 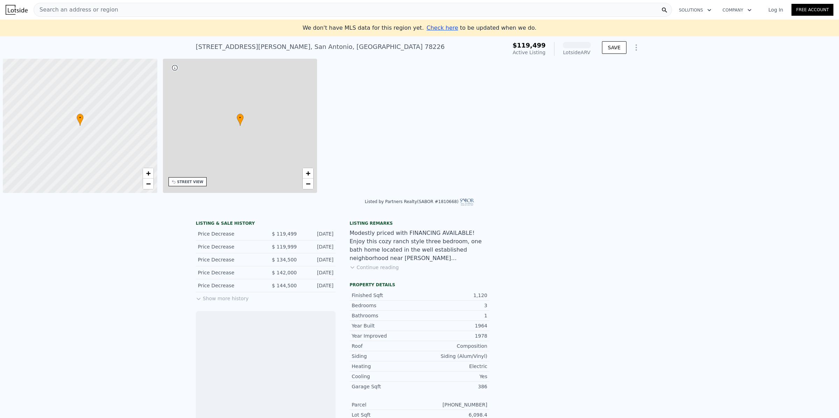 What do you see at coordinates (385, 376) in the screenshot?
I see `div: Cooling` at bounding box center [385, 376].